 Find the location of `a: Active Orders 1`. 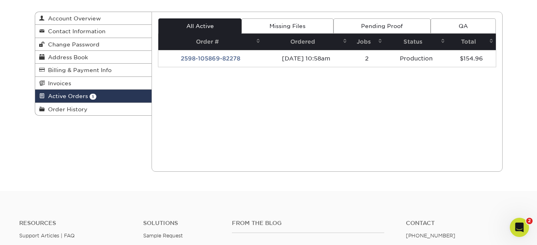

a: Active Orders 1 is located at coordinates (94, 96).